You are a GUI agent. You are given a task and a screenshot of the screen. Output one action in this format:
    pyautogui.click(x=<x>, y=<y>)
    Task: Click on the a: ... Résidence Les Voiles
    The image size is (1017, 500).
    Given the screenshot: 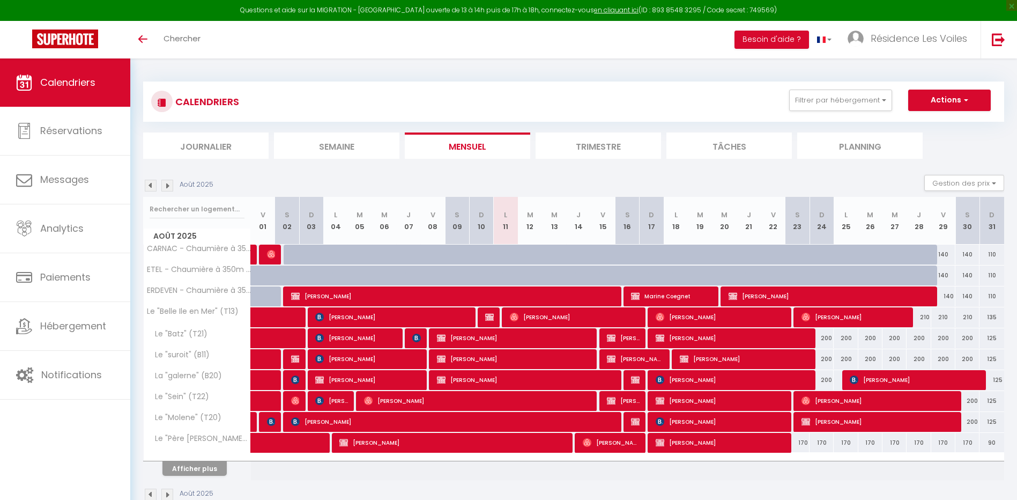 What is the action you would take?
    pyautogui.click(x=910, y=40)
    